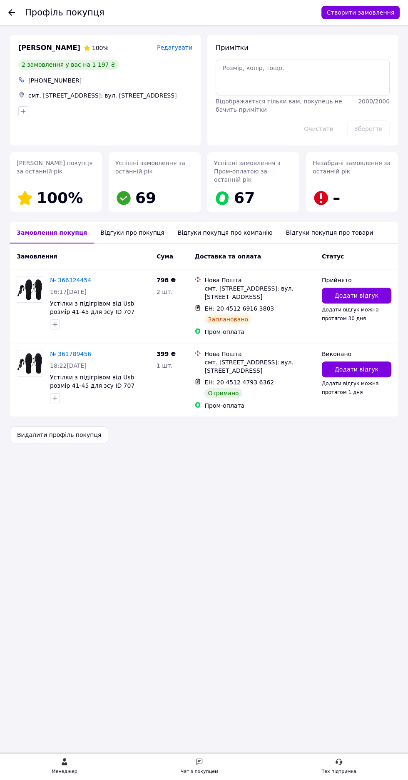  I want to click on h1: Профіль покупця, so click(65, 13).